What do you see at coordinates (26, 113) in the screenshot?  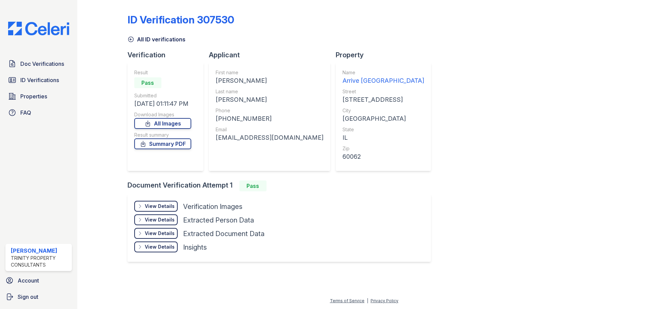 I see `span: FAQ` at bounding box center [26, 113].